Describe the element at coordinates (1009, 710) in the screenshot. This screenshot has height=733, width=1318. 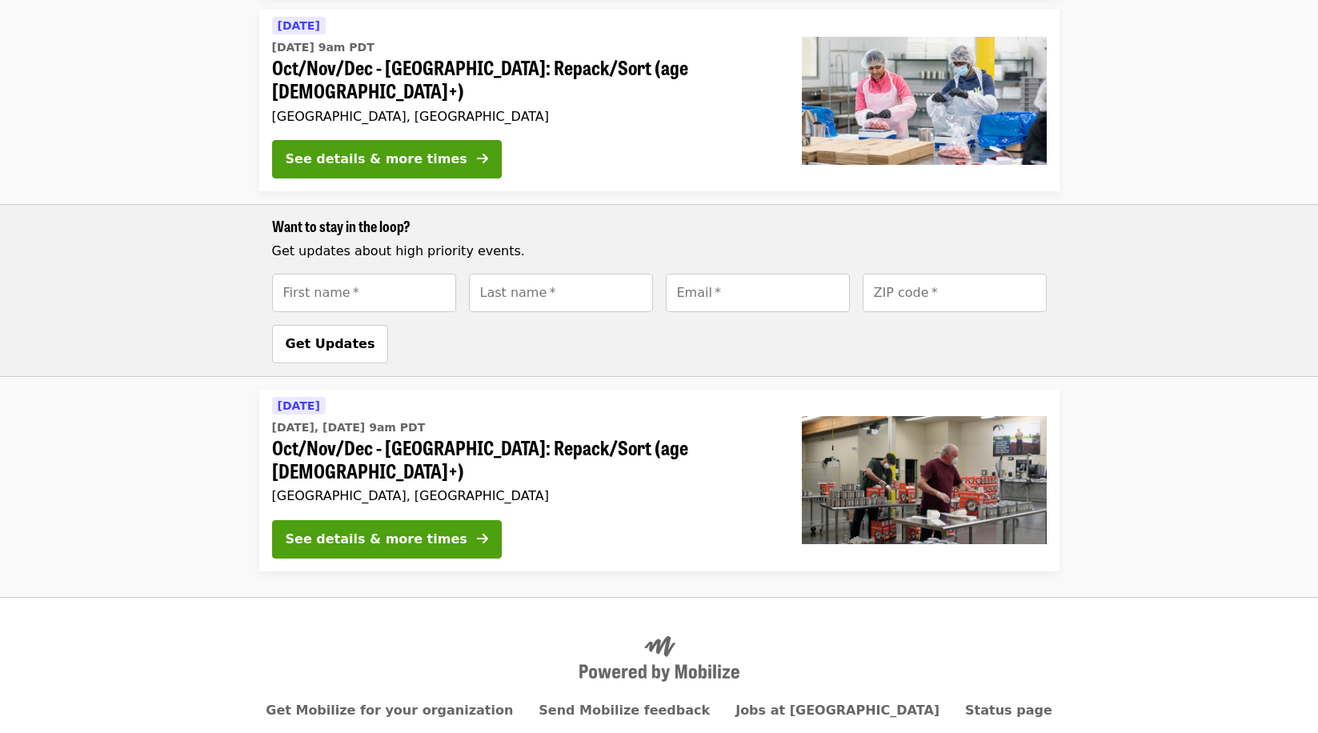
I see `a: Status page` at that location.